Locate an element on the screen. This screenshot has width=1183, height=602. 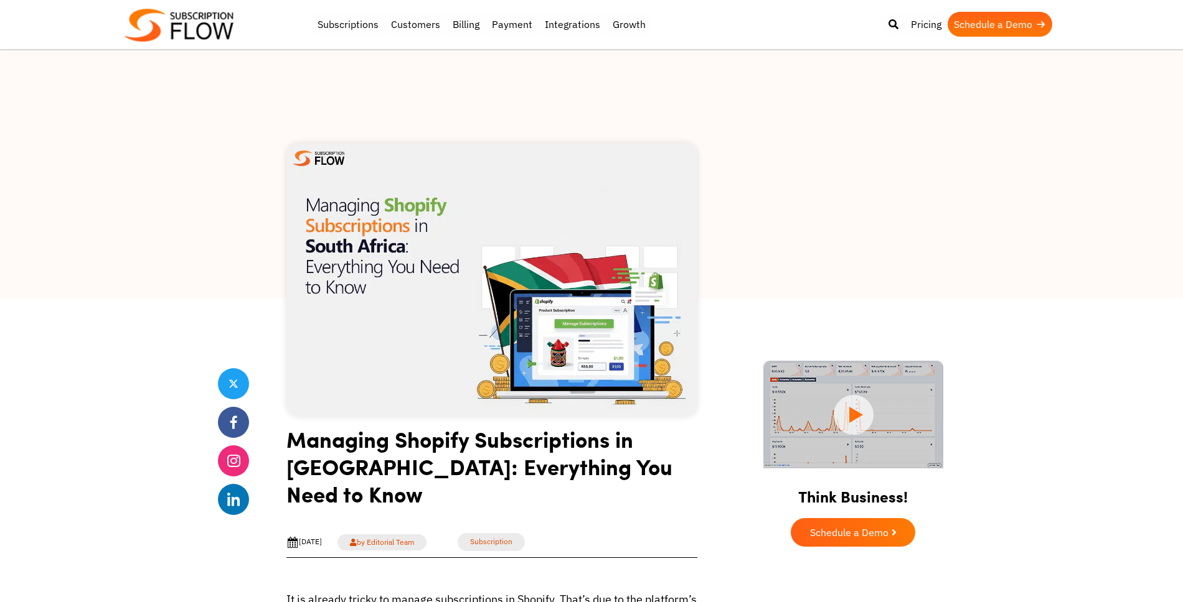
a: Subscriptions is located at coordinates (348, 24).